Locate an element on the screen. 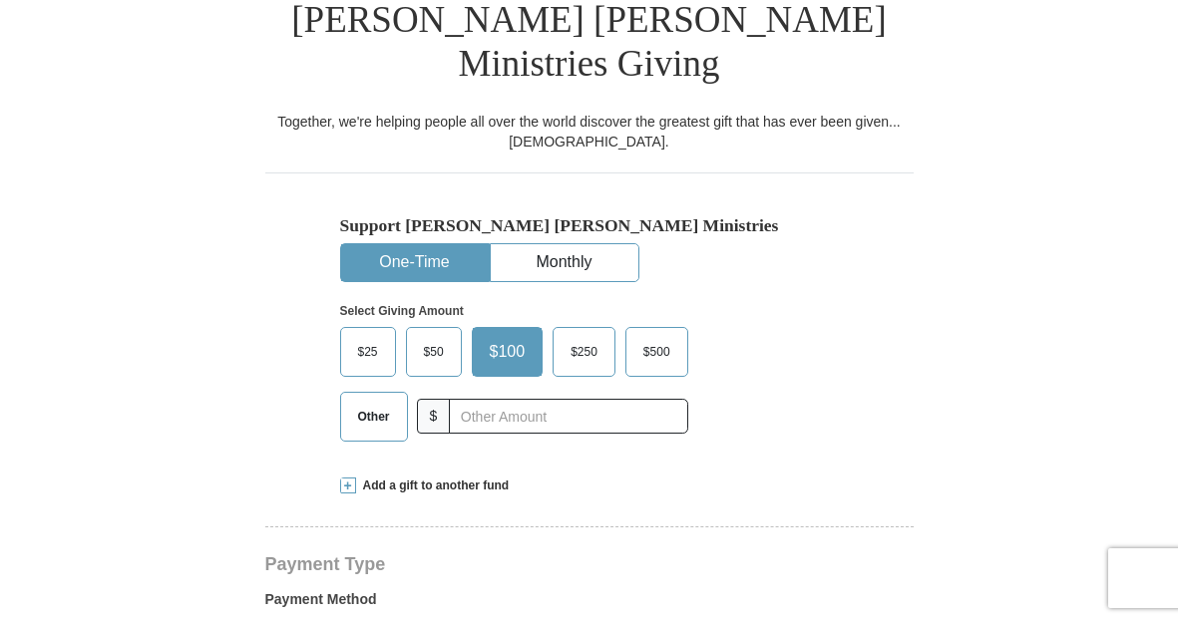 The height and width of the screenshot is (622, 1178). span: $50 is located at coordinates (434, 352).